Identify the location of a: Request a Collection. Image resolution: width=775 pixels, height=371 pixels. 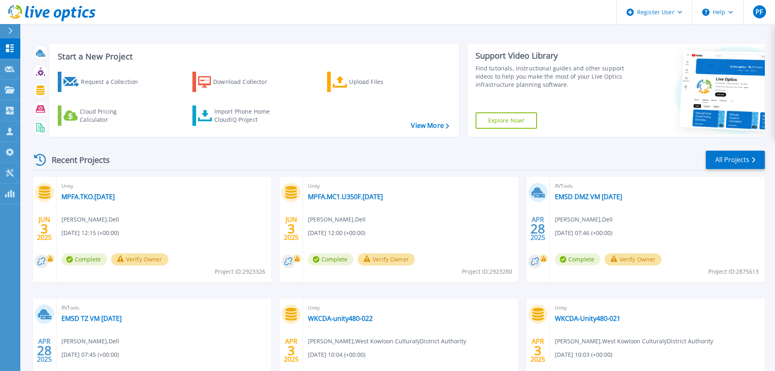
(103, 82).